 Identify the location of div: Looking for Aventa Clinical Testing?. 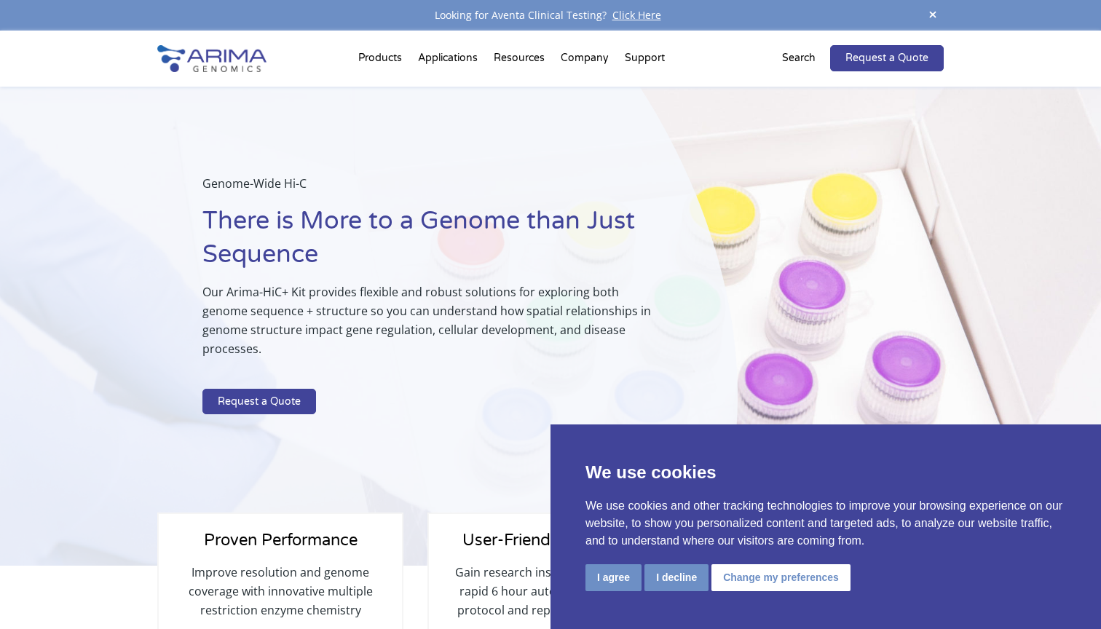
(551, 15).